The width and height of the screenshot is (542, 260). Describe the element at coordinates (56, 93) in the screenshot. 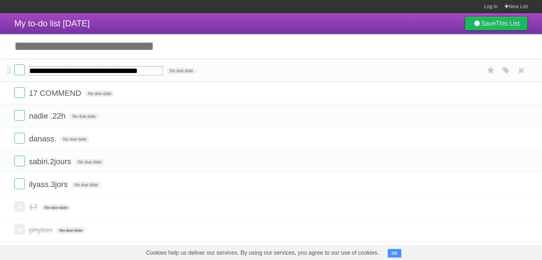

I see `span: 17 COMMEND` at that location.